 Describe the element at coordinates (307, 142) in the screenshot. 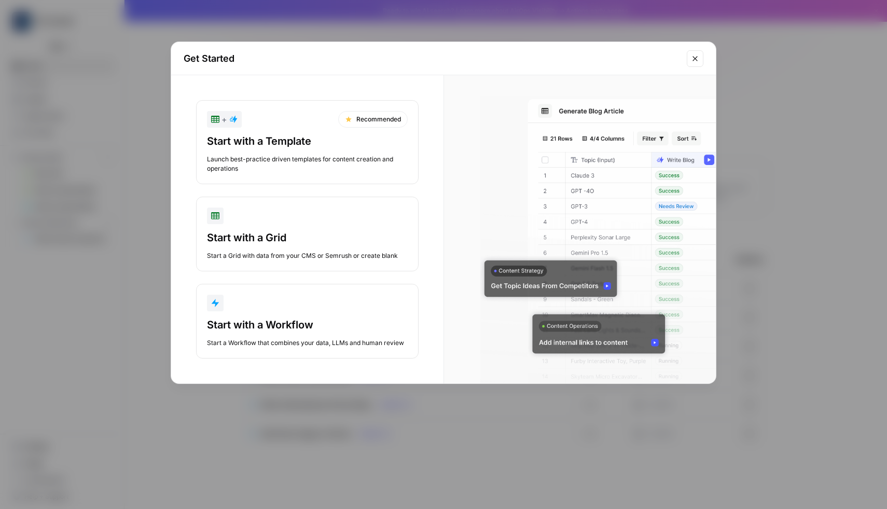

I see `button: +RecommendedStart with a TemplateLaunch best-practice driven templates for content creation and o...` at that location.